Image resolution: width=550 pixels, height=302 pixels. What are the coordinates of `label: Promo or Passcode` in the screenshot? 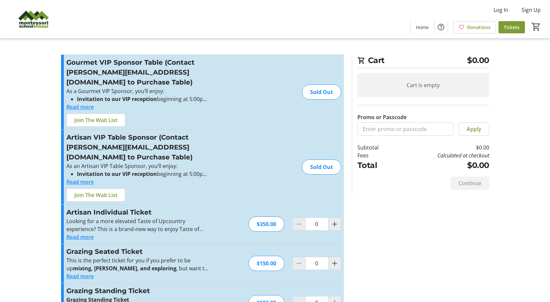 It's located at (382, 117).